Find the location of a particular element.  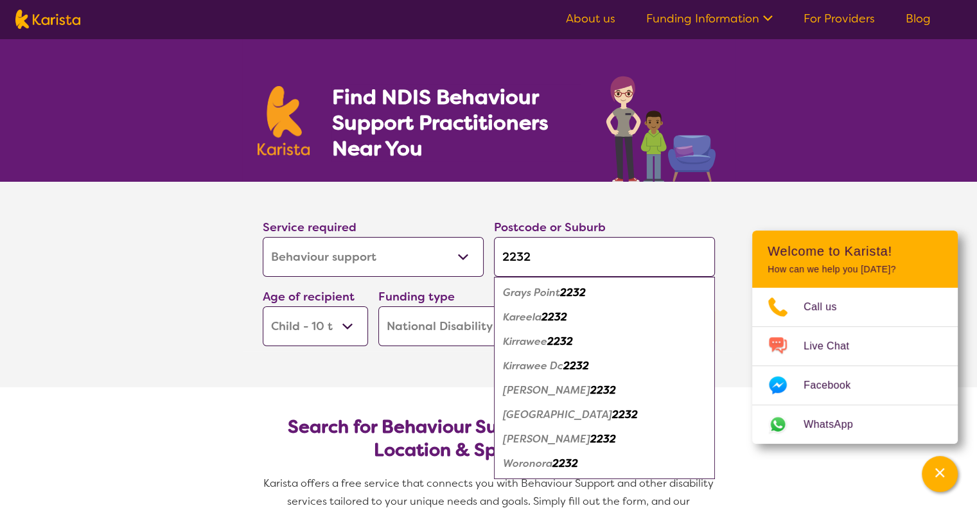

h2: Search for Behaviour Support Practitioners by Location & Specific Needs is located at coordinates (489, 439).